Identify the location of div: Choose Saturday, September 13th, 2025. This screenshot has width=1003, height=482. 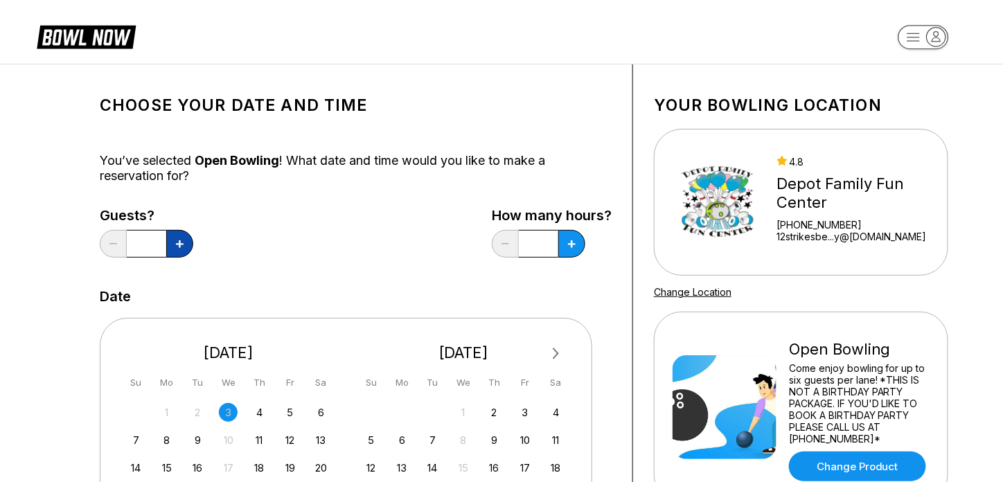
(321, 440).